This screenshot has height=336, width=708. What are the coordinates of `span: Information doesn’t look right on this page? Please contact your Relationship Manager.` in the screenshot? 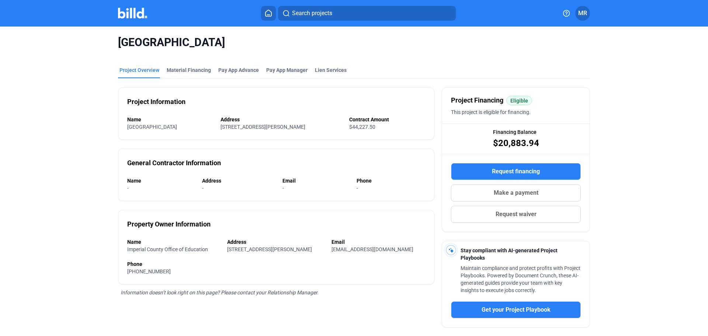 It's located at (219, 293).